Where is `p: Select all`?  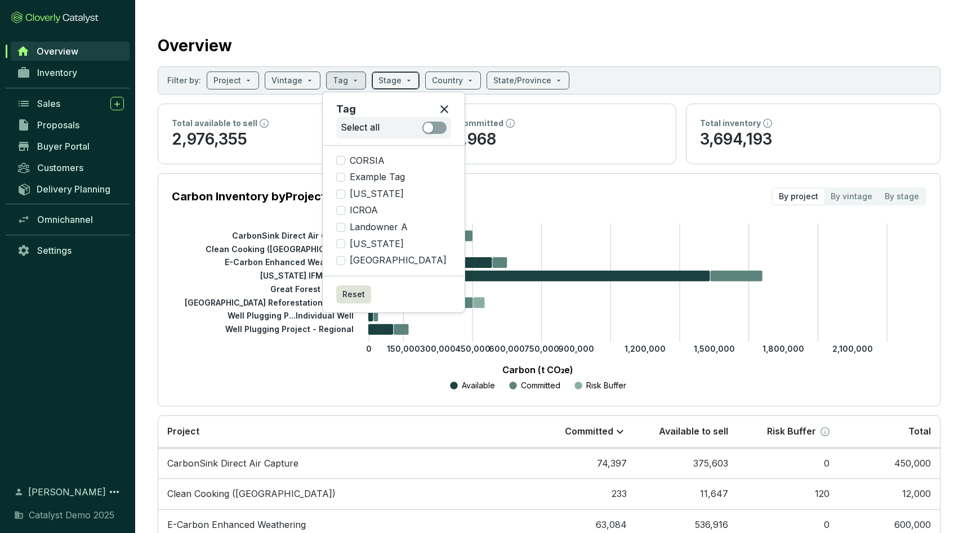 p: Select all is located at coordinates (360, 128).